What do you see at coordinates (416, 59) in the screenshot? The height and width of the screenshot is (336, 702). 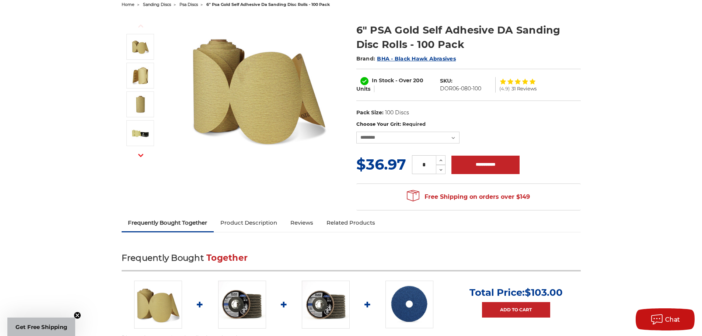 I see `a: BHA - Black Hawk Abrasives` at bounding box center [416, 59].